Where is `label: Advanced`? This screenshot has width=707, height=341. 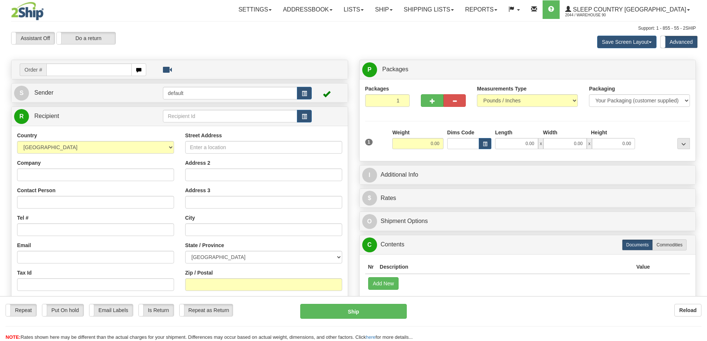
label: Advanced is located at coordinates (679, 42).